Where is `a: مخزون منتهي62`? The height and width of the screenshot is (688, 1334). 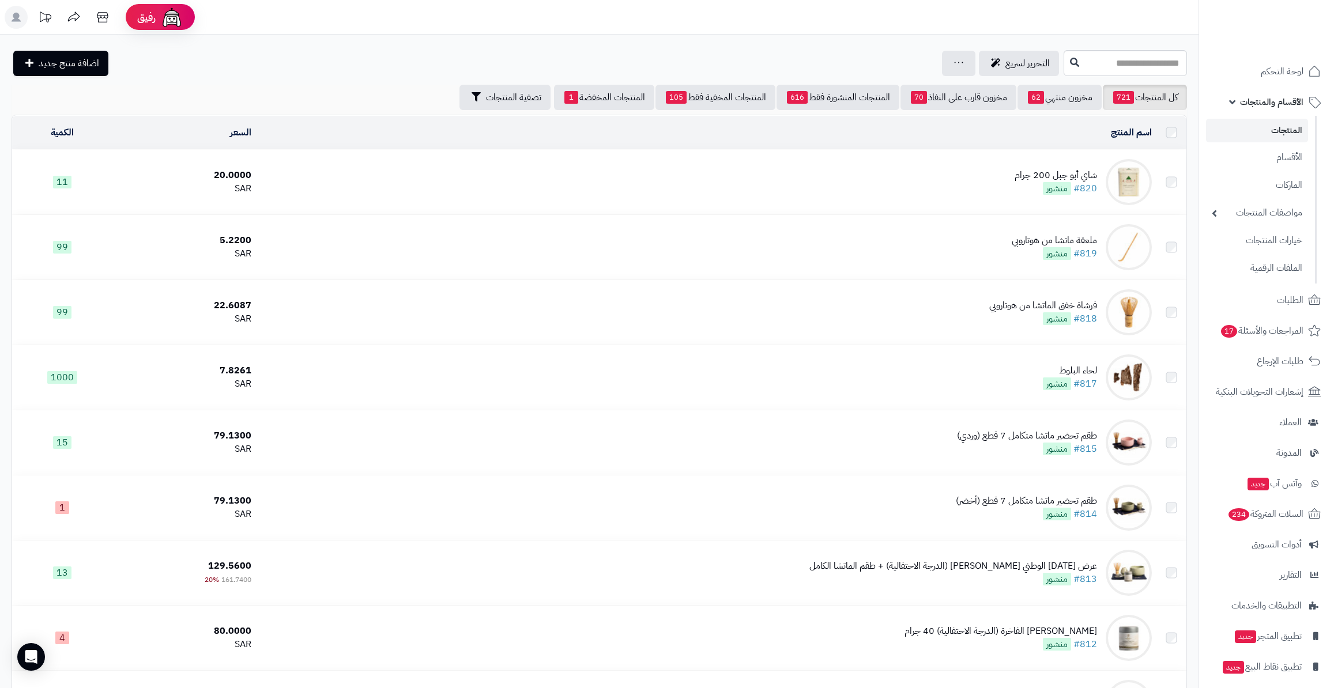
a: مخزون منتهي62 is located at coordinates (1059, 97).